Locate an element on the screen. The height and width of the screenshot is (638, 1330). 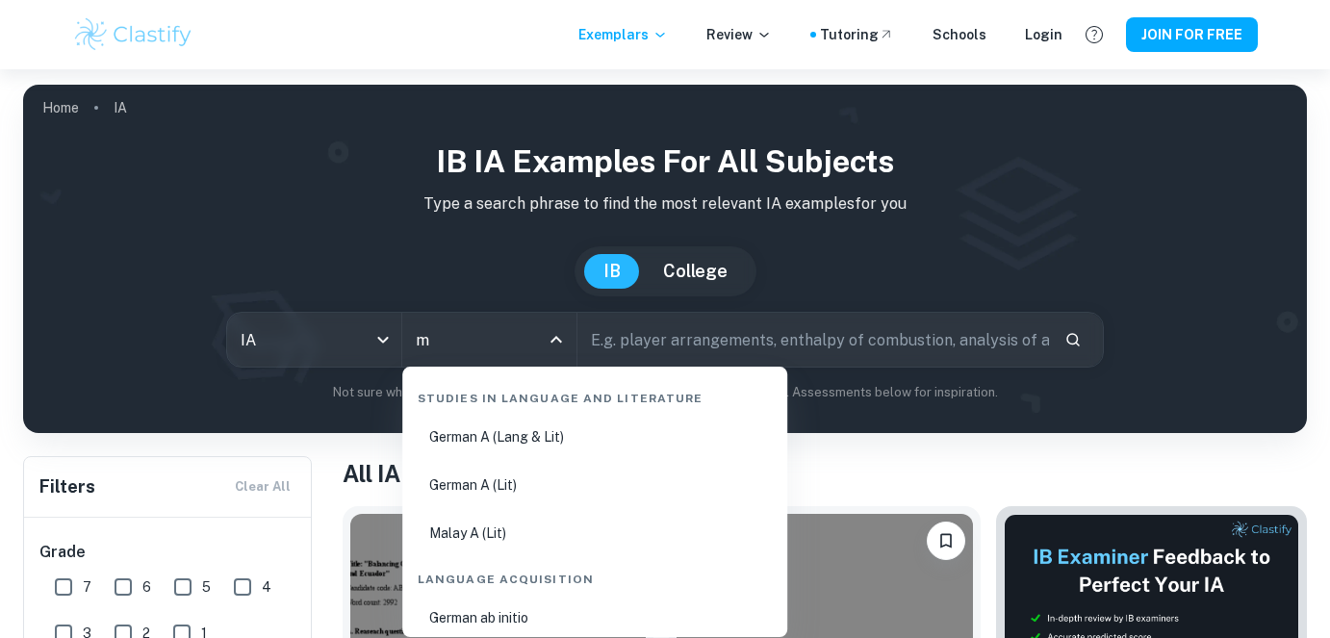
p: Exemplars is located at coordinates (623, 35).